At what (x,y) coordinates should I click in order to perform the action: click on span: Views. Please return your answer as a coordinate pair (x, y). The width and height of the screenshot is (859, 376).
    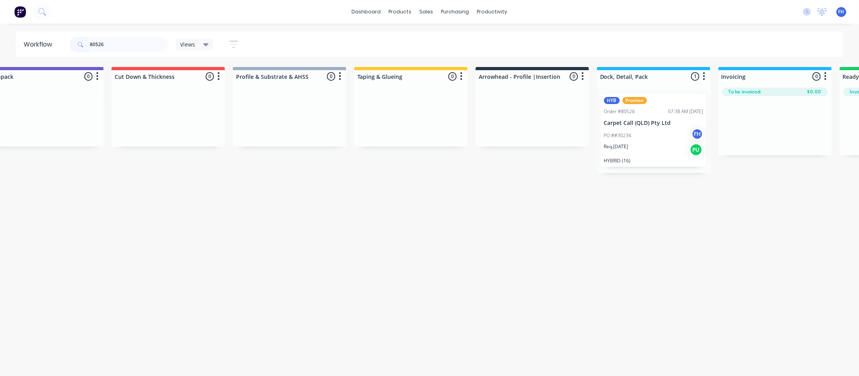
    Looking at the image, I should click on (188, 44).